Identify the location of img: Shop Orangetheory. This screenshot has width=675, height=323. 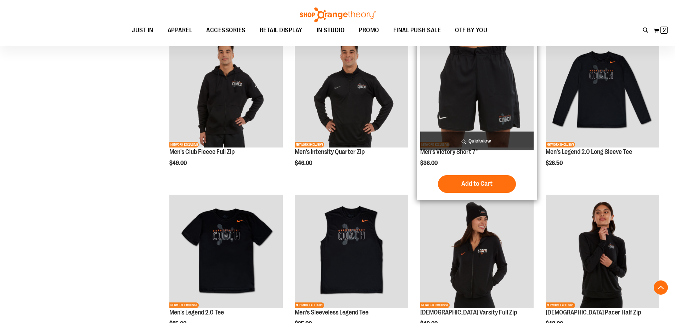
(338, 15).